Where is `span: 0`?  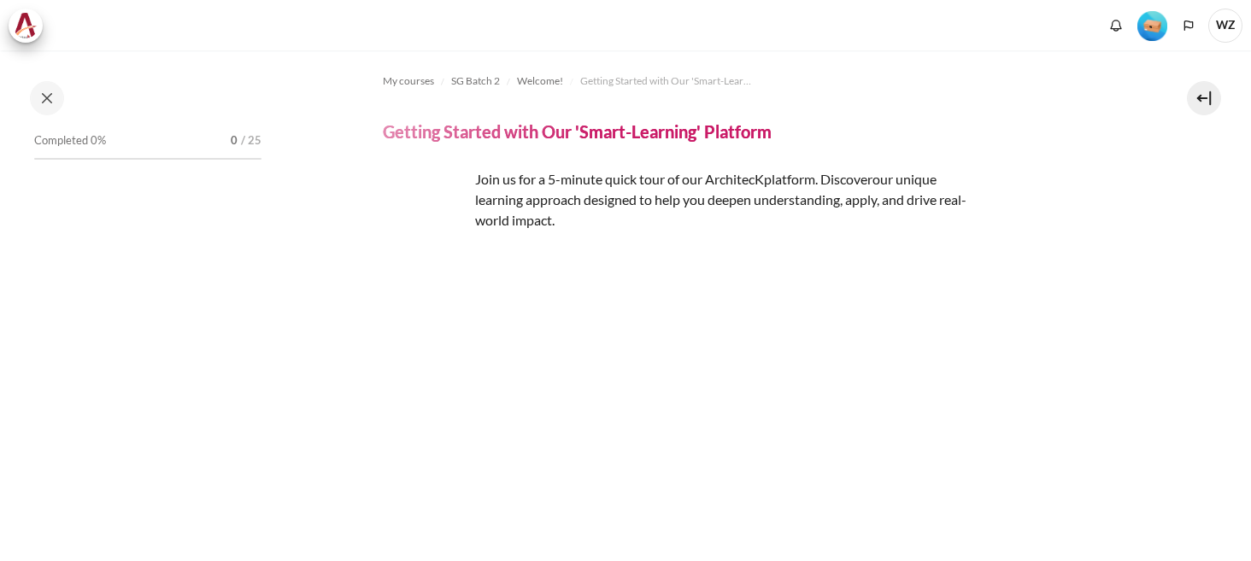 span: 0 is located at coordinates (234, 141).